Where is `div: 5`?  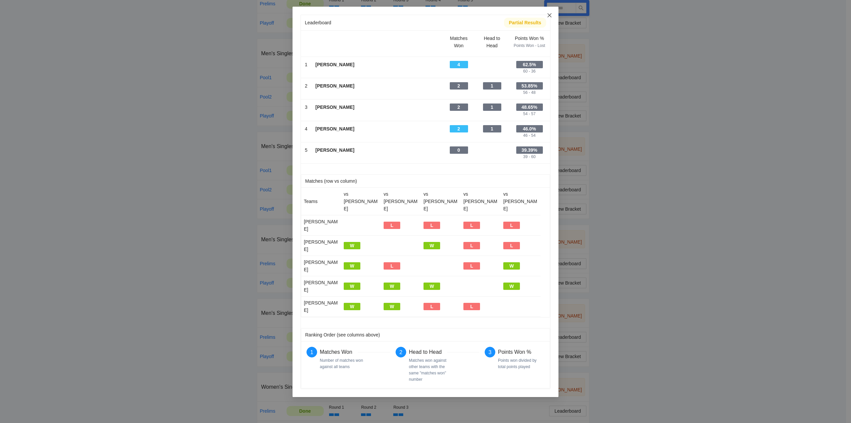
div: 5 is located at coordinates (306, 150).